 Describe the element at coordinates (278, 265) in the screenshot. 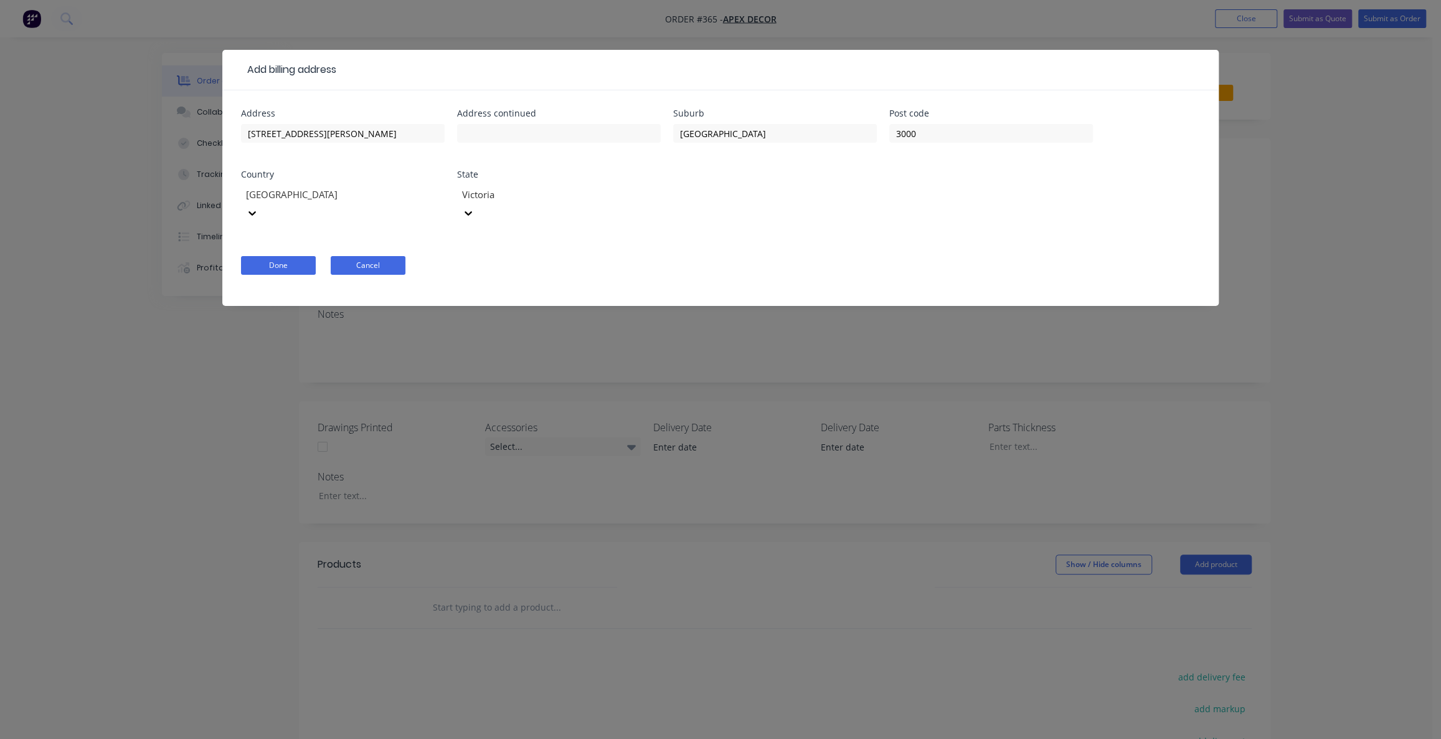

I see `button: Done` at that location.